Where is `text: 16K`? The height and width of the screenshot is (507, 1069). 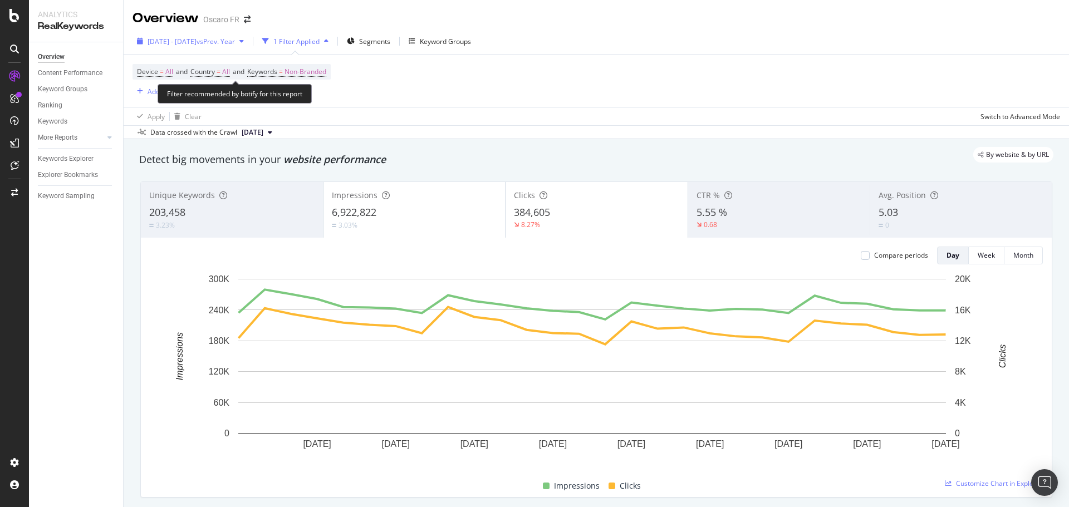 text: 16K is located at coordinates (962, 309).